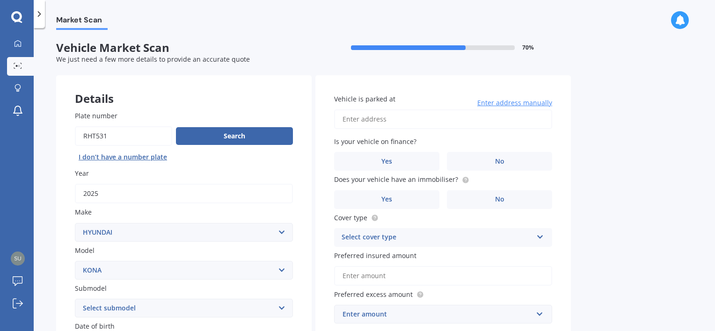 This screenshot has width=715, height=331. I want to click on span: Plate number, so click(96, 116).